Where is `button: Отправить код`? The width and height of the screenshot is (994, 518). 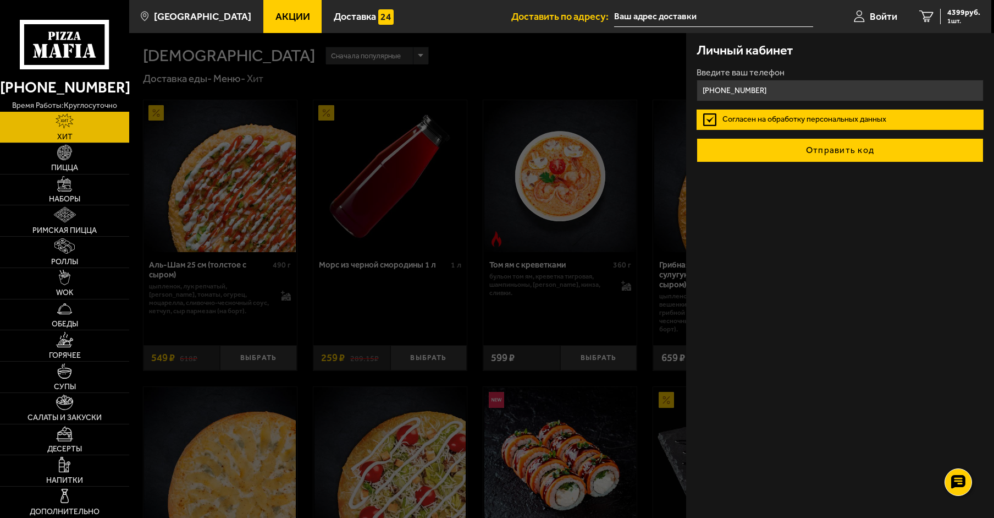
button: Отправить код is located at coordinates (840, 150).